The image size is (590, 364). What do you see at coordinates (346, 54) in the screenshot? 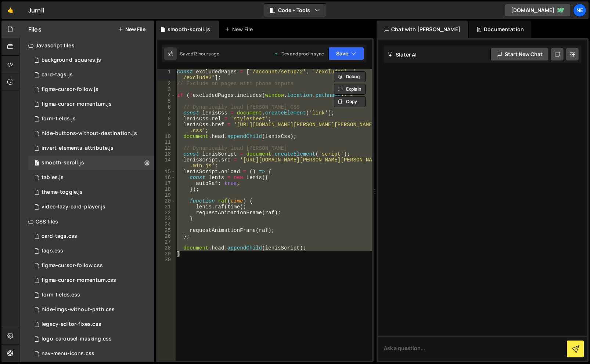
I see `button: Save` at bounding box center [346, 54].